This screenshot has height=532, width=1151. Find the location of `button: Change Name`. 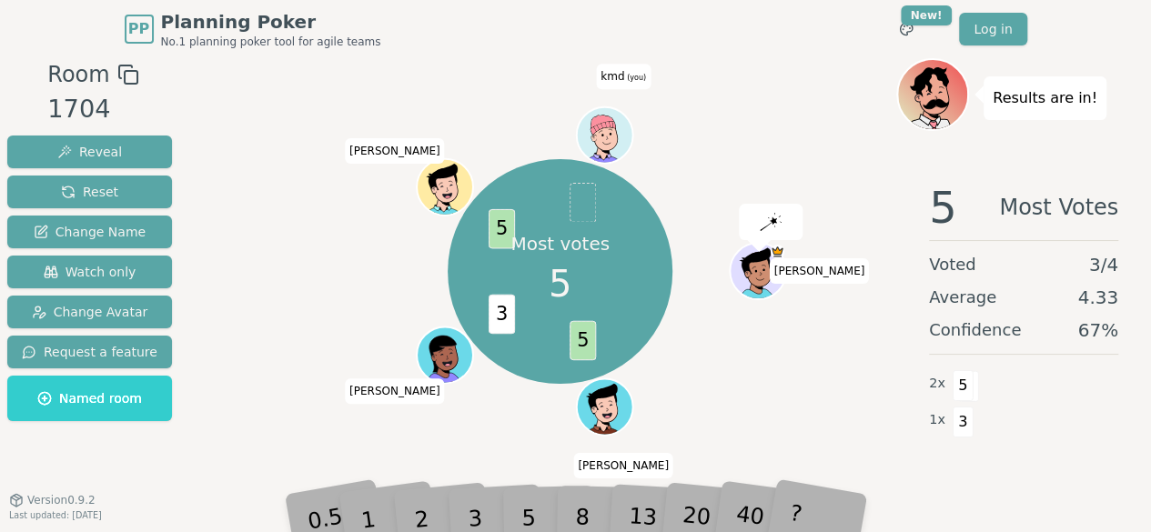

button: Change Name is located at coordinates (89, 232).